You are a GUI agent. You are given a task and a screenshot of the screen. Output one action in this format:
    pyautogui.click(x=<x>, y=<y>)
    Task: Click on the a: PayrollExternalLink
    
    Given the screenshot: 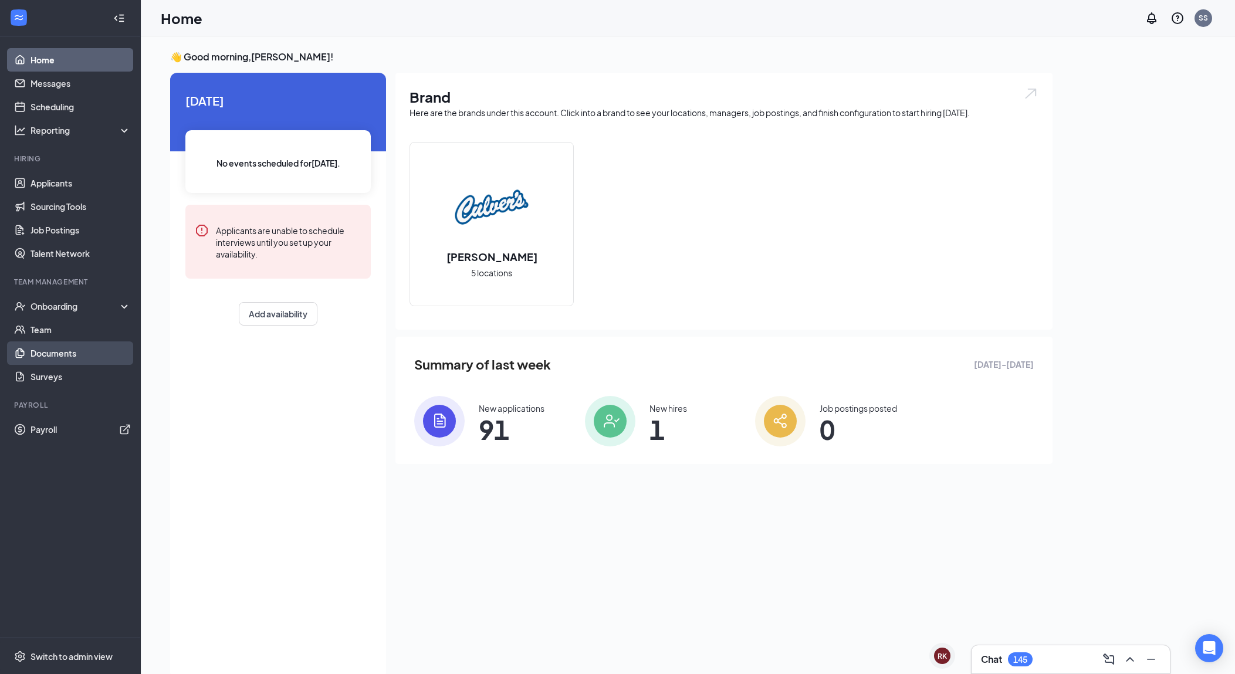 What is the action you would take?
    pyautogui.click(x=80, y=429)
    